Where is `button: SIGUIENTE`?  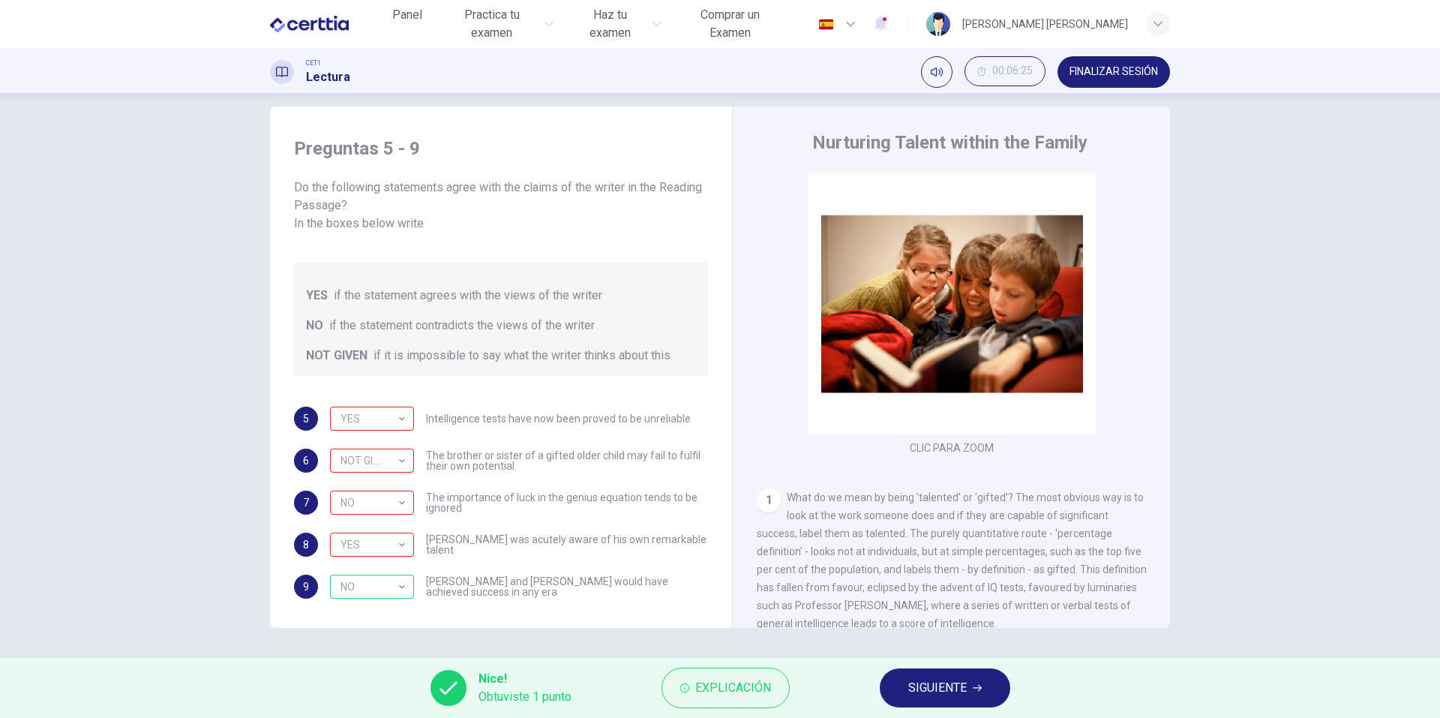
button: SIGUIENTE is located at coordinates (945, 688).